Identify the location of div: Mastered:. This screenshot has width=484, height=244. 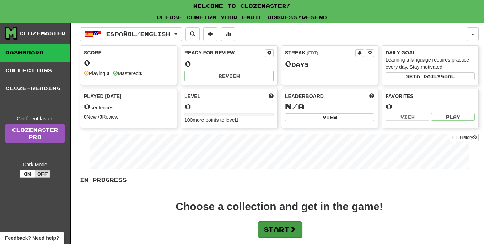
(128, 73).